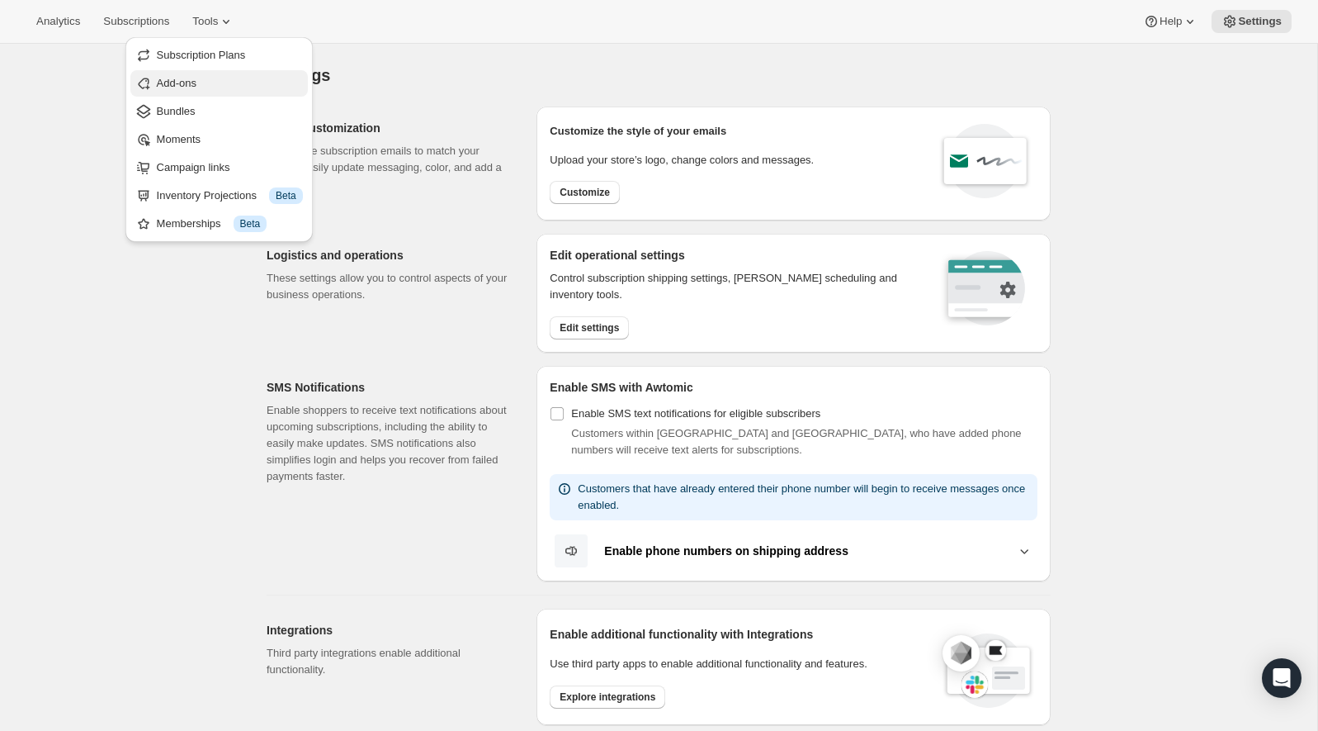 This screenshot has height=731, width=1318. What do you see at coordinates (727, 551) in the screenshot?
I see `b: Enable phone numbers on shipping address` at bounding box center [727, 551].